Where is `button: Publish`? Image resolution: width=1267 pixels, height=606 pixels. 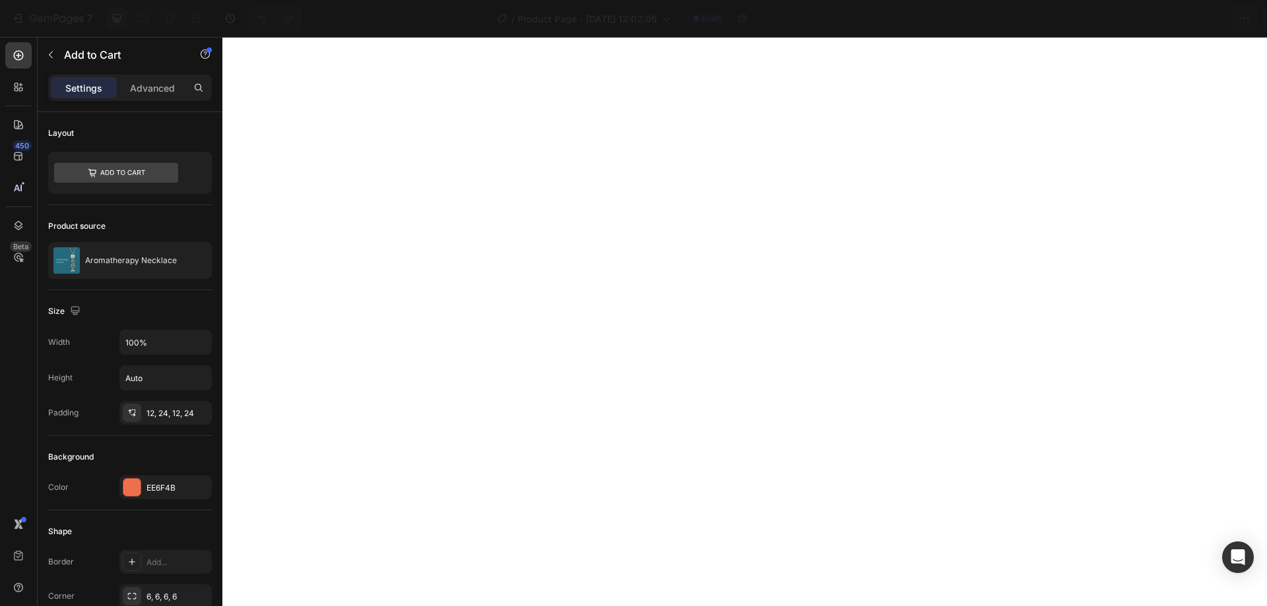
button: Publish is located at coordinates (1207, 18).